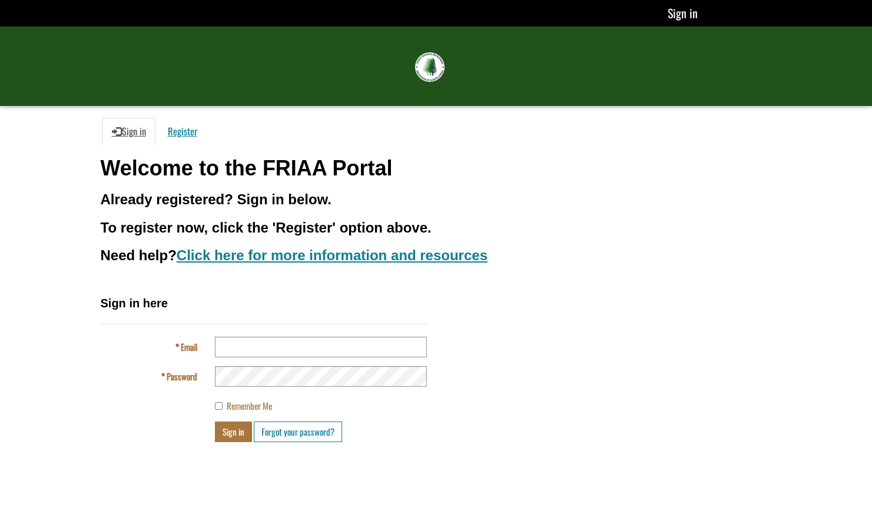 The width and height of the screenshot is (872, 521). I want to click on span: Sign in here, so click(134, 303).